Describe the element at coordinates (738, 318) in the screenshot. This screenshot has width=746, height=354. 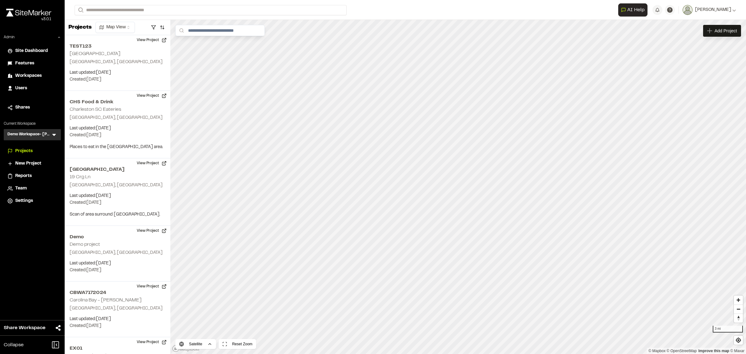
I see `button: Reset bearing to north` at that location.